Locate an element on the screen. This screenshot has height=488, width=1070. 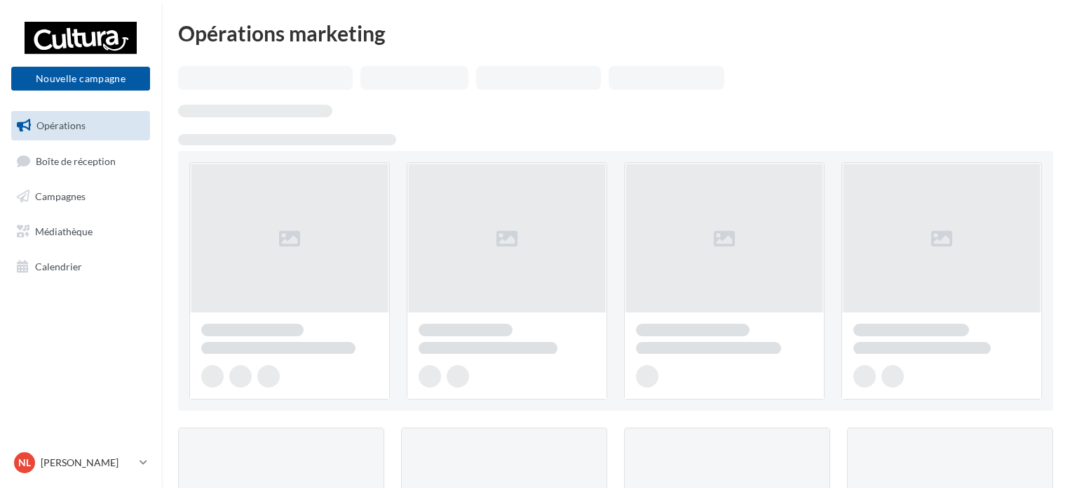
a: Calendrier is located at coordinates (81, 267).